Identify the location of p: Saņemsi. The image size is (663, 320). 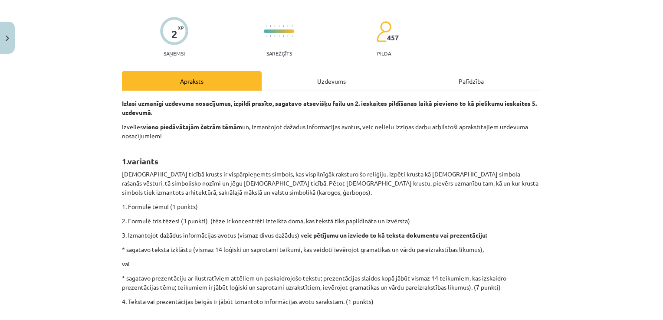
(174, 53).